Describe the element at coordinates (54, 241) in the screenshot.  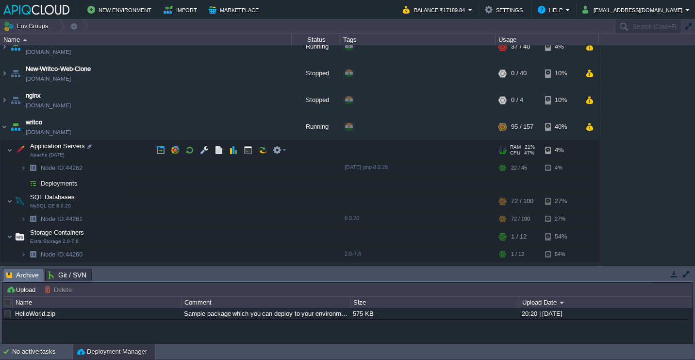
I see `span: Extra Storage 2.0-7.6` at that location.